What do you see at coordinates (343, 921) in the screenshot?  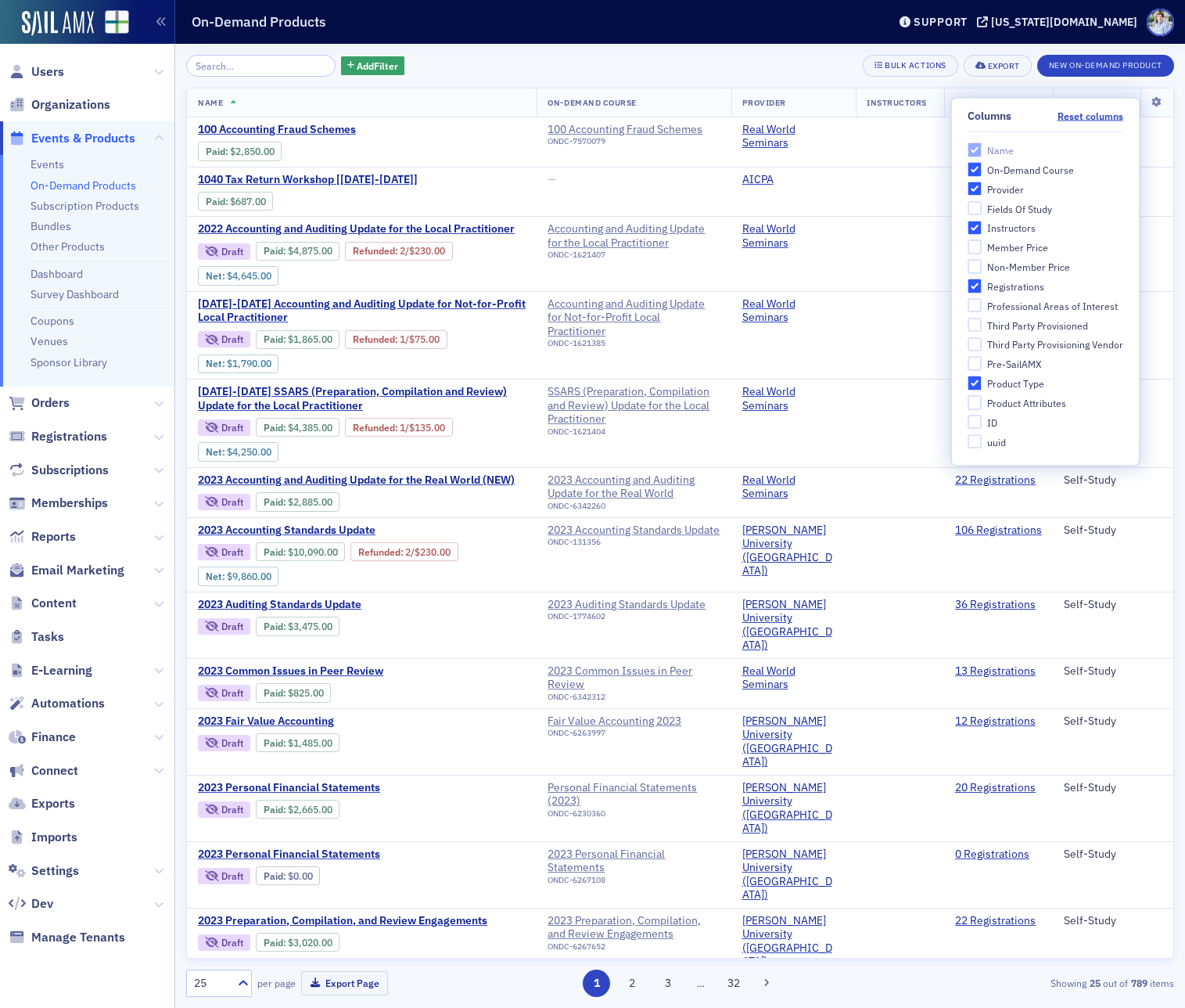 I see `span: 2023 Preparation, Compilation, and Review Engagements` at bounding box center [343, 921].